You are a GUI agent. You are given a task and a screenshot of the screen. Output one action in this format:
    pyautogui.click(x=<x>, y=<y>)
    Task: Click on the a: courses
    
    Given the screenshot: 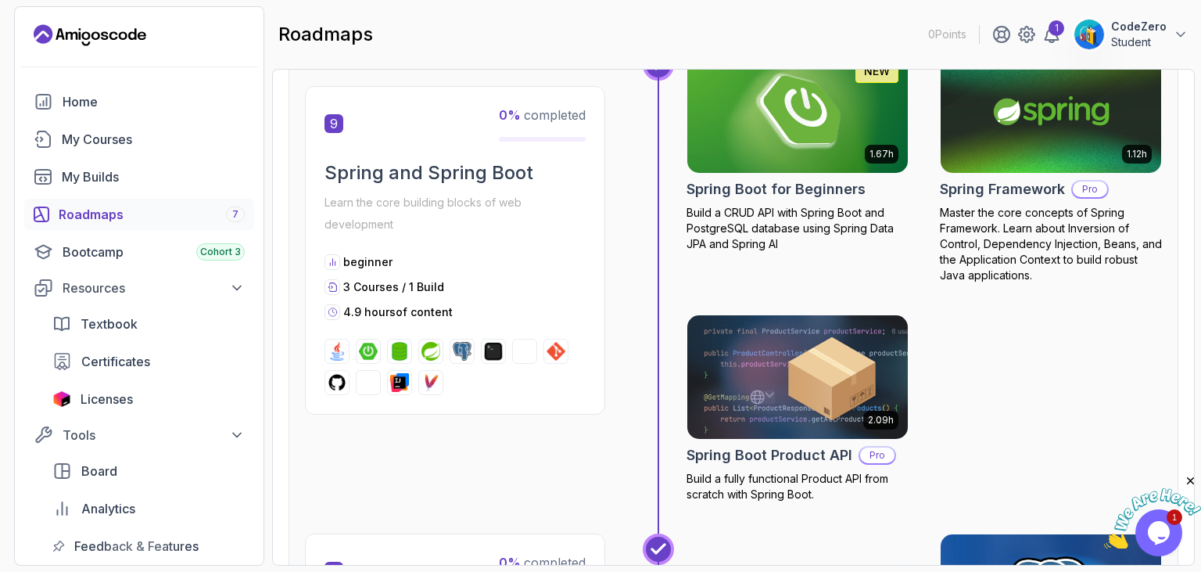 What is the action you would take?
    pyautogui.click(x=139, y=139)
    